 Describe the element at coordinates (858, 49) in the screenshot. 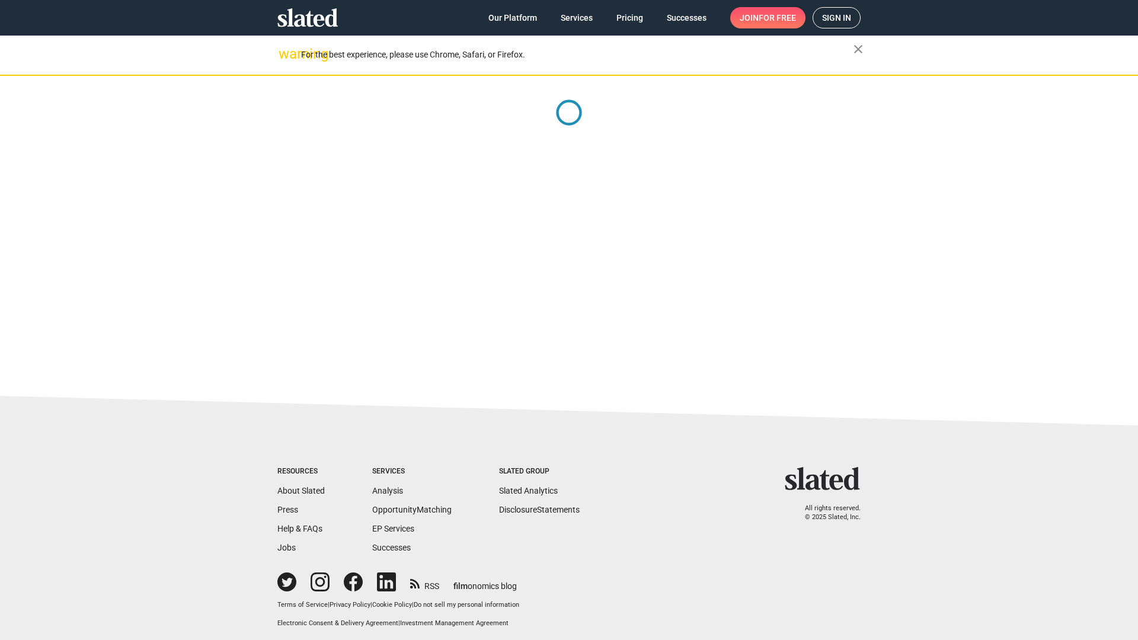

I see `mat-icon: close` at that location.